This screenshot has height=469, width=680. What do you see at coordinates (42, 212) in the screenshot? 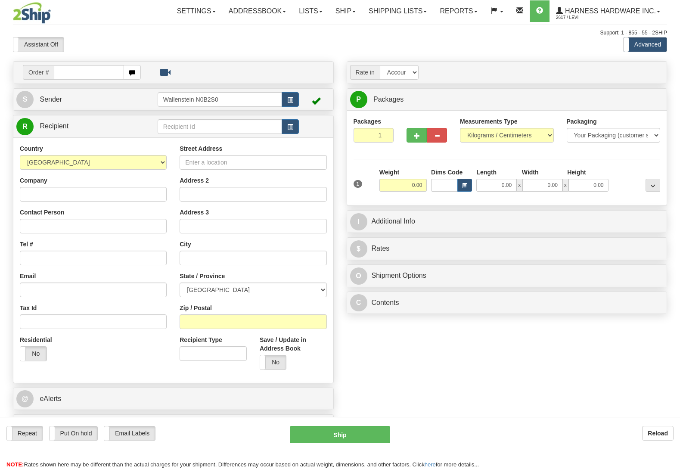
I see `label: Contact Person` at bounding box center [42, 212].